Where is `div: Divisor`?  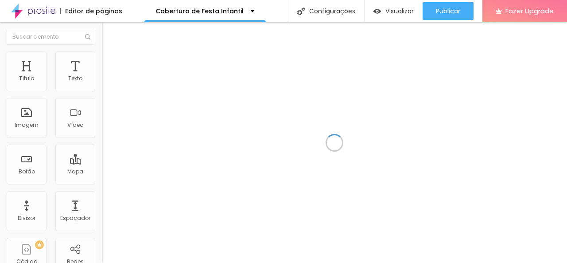 div: Divisor is located at coordinates (27, 218).